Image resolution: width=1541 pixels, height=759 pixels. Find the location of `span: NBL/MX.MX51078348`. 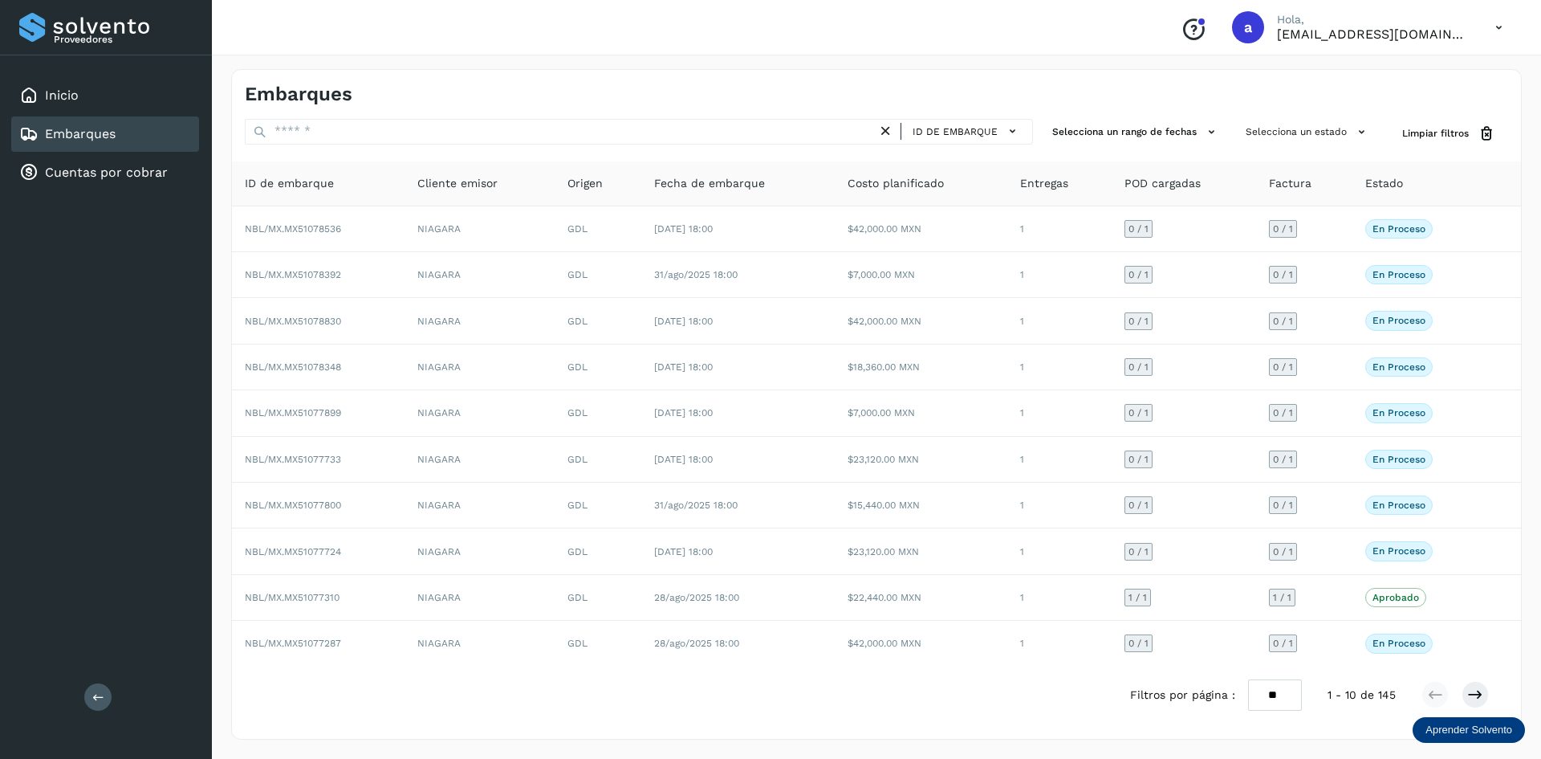

span: NBL/MX.MX51078348 is located at coordinates (293, 367).